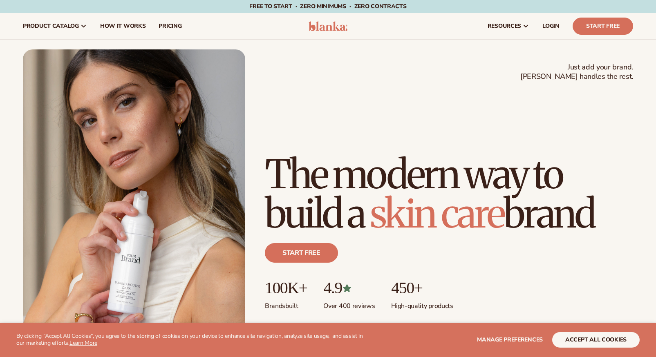  What do you see at coordinates (328, 26) in the screenshot?
I see `img: logo` at bounding box center [328, 26].